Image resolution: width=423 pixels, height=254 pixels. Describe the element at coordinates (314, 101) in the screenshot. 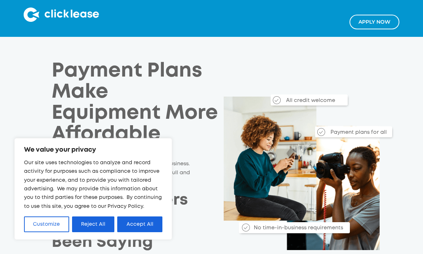

I see `div: All credit welcome` at that location.